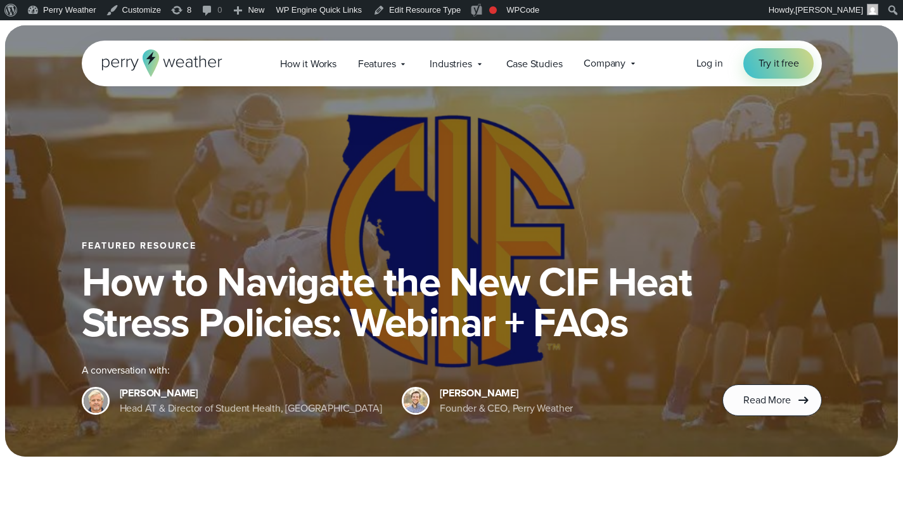 This screenshot has width=903, height=515. Describe the element at coordinates (308, 64) in the screenshot. I see `span: How it Works` at that location.